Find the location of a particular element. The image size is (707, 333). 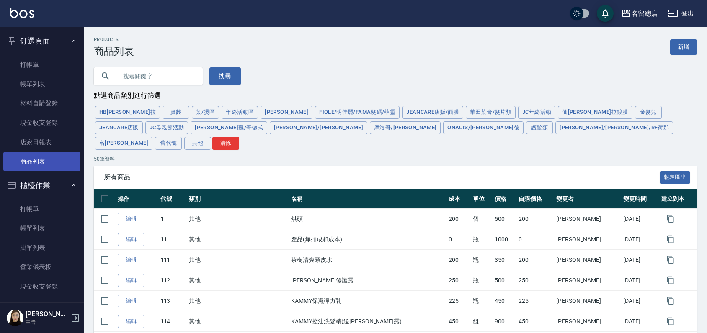

div: 點選商品類別進行篩選 is located at coordinates (395, 96).